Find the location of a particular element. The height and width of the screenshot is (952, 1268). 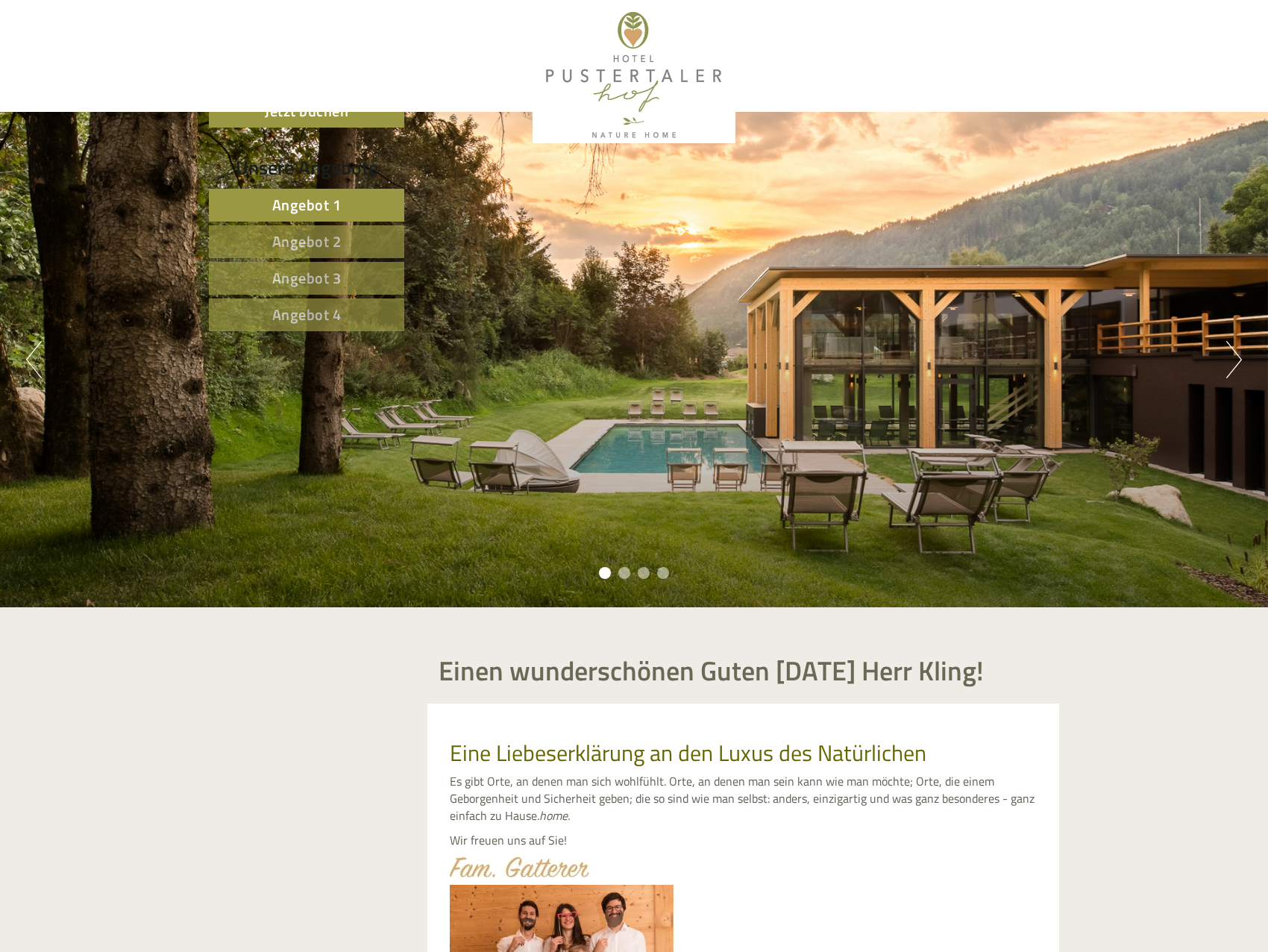

button: Next is located at coordinates (1234, 359).